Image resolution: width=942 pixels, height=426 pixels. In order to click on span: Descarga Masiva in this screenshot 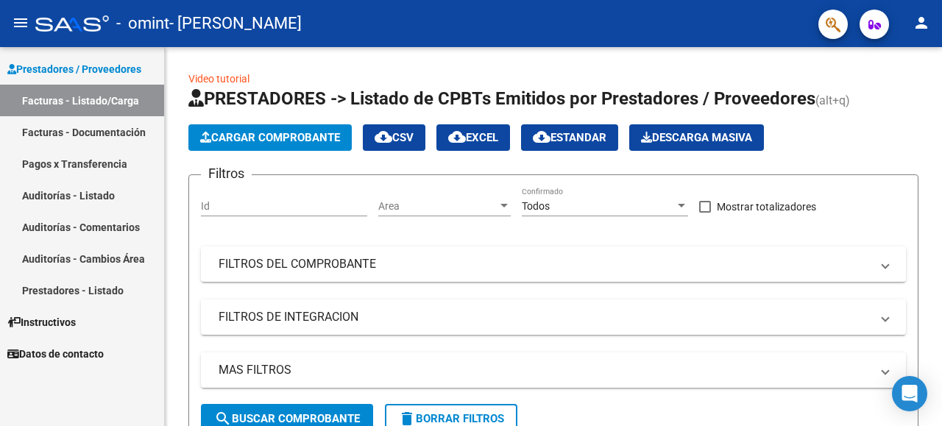, I will do `click(696, 138)`.